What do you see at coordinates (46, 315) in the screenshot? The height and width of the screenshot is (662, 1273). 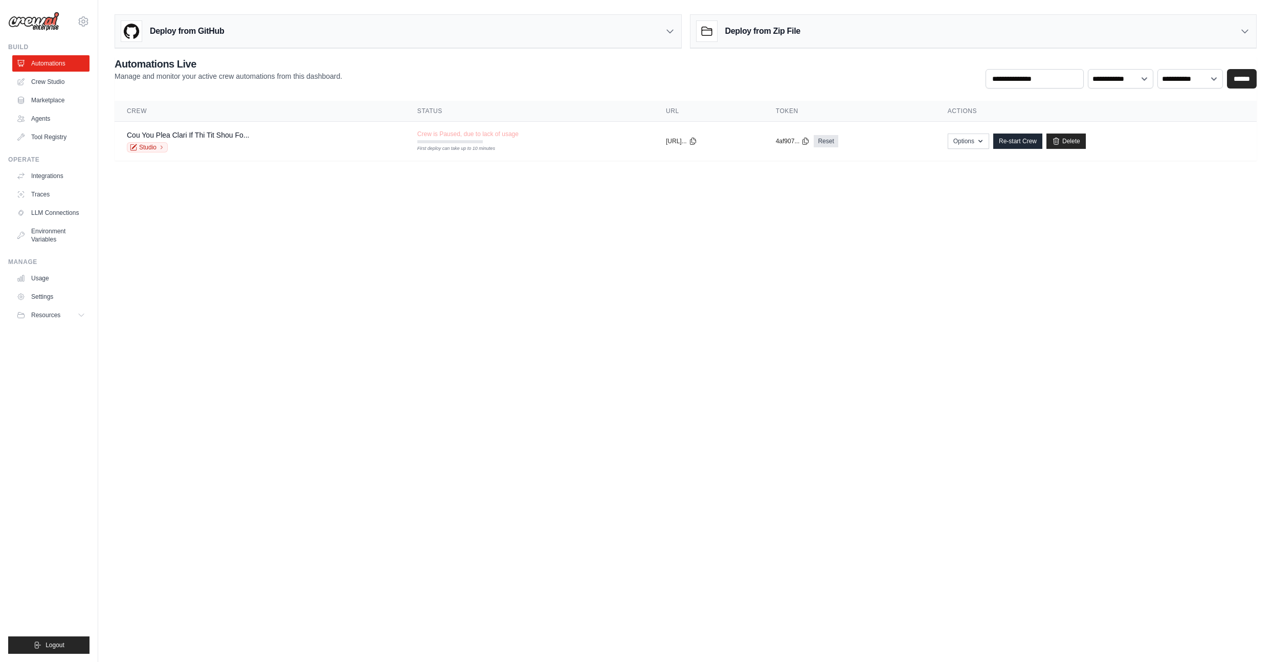 I see `span: Resources` at bounding box center [46, 315].